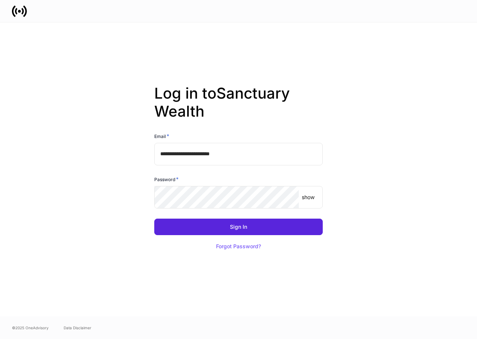 The width and height of the screenshot is (477, 339). I want to click on button: Sign In, so click(239, 227).